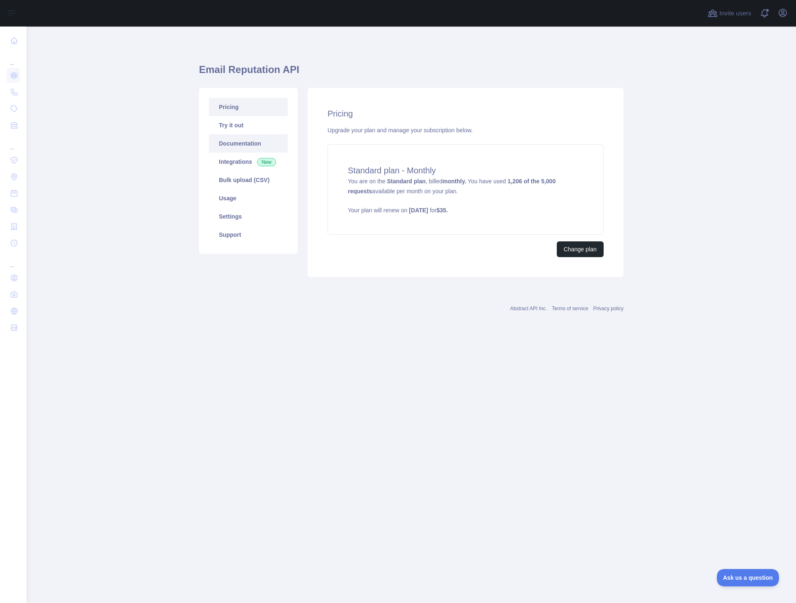  Describe the element at coordinates (248, 107) in the screenshot. I see `a: Pricing` at that location.